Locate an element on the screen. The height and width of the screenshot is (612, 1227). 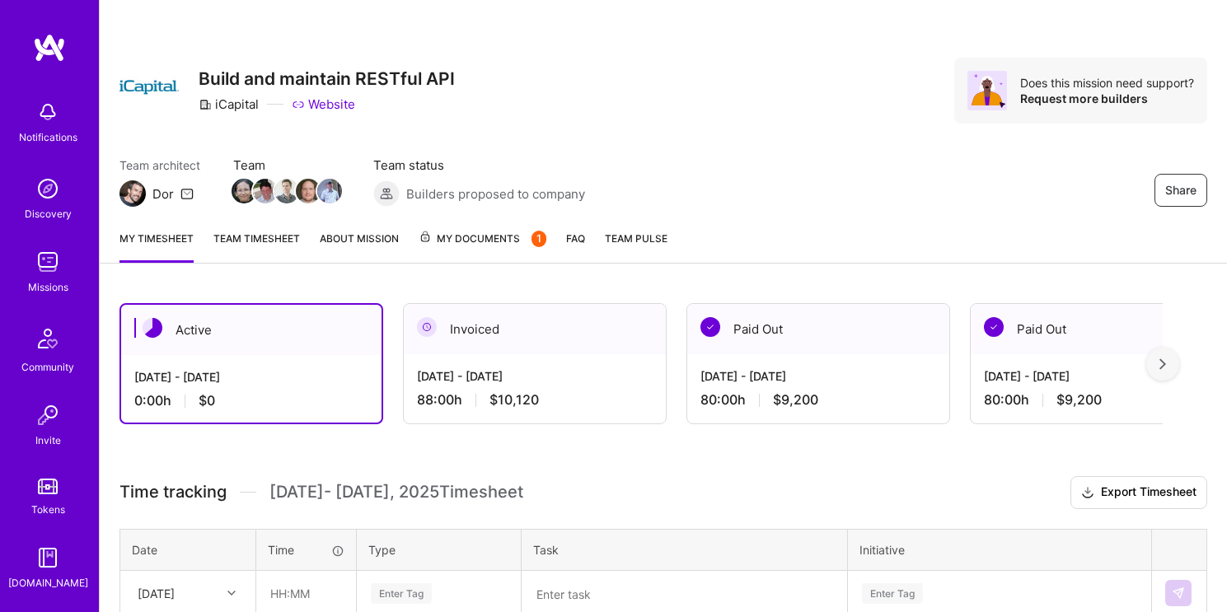
div: Notifications is located at coordinates (48, 137).